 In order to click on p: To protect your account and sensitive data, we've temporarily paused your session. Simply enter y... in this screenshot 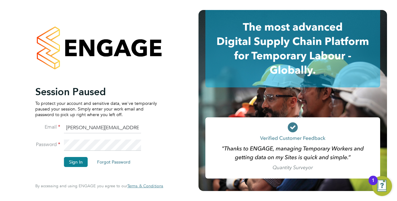, I will do `click(96, 109)`.